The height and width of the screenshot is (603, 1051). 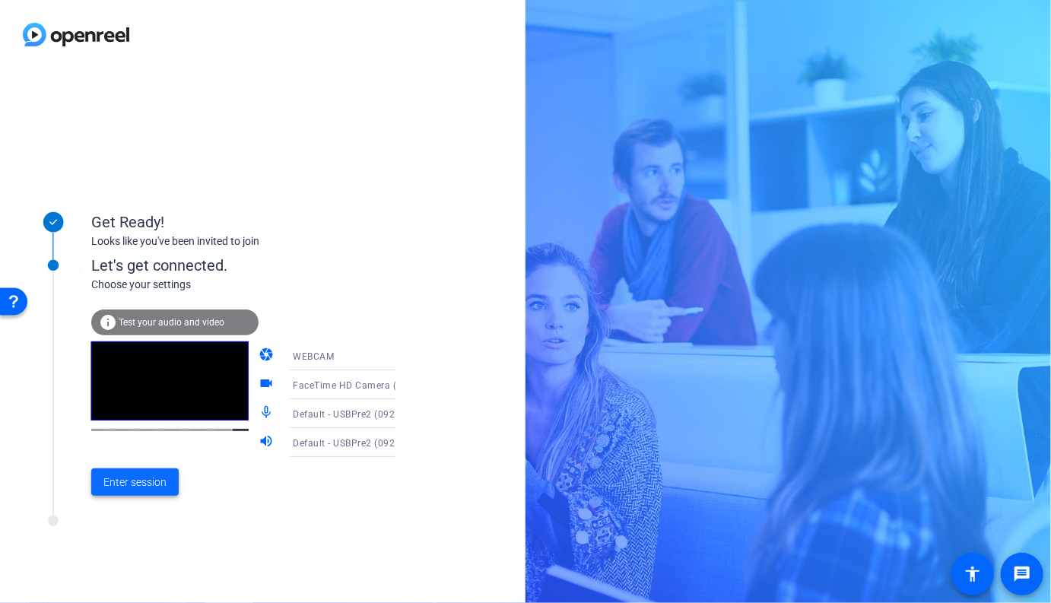 What do you see at coordinates (1022, 574) in the screenshot?
I see `mat-icon: message` at bounding box center [1022, 574].